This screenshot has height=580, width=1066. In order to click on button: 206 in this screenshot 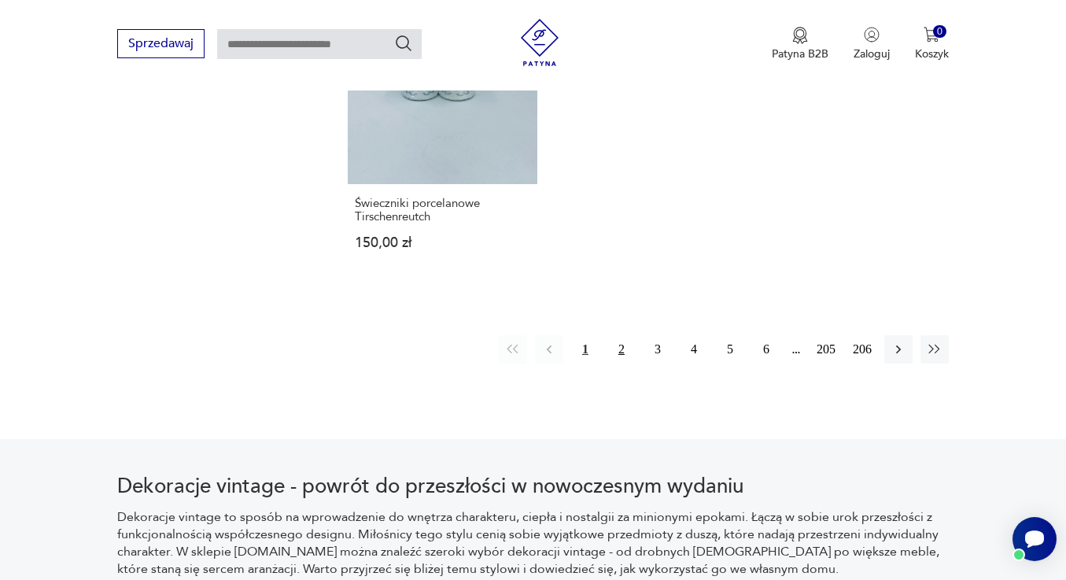, I will do `click(863, 349)`.